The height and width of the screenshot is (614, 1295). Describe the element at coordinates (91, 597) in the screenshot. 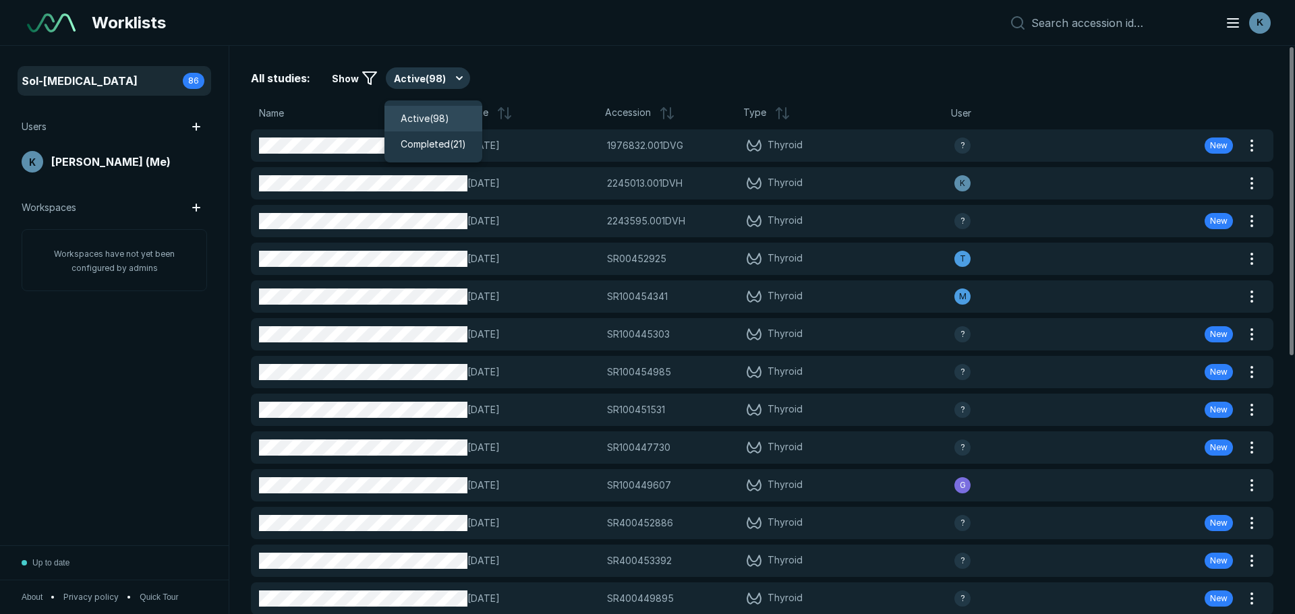

I see `span: Privacy policy` at that location.